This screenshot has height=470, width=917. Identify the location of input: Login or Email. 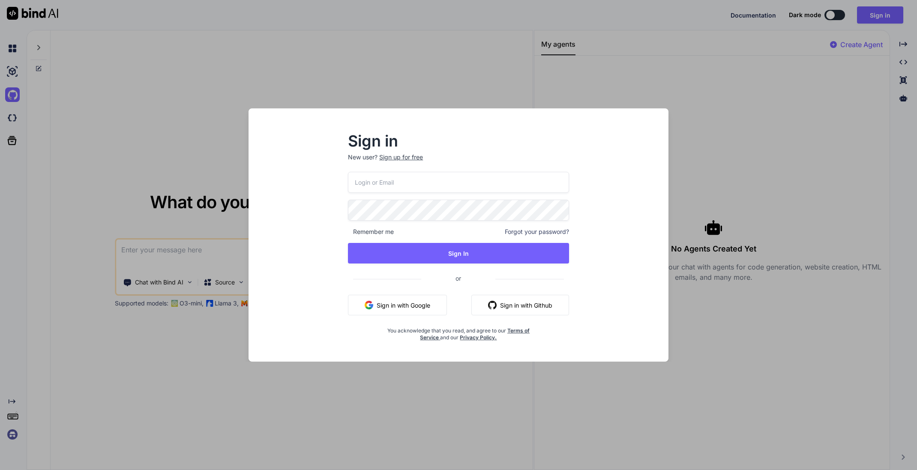
(459, 182).